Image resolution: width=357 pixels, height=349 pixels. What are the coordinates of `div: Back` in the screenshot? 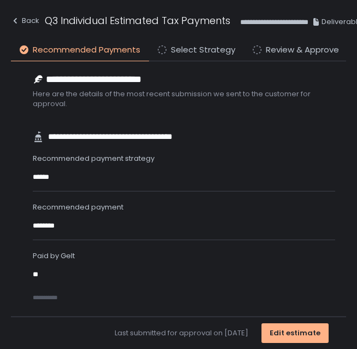 It's located at (25, 21).